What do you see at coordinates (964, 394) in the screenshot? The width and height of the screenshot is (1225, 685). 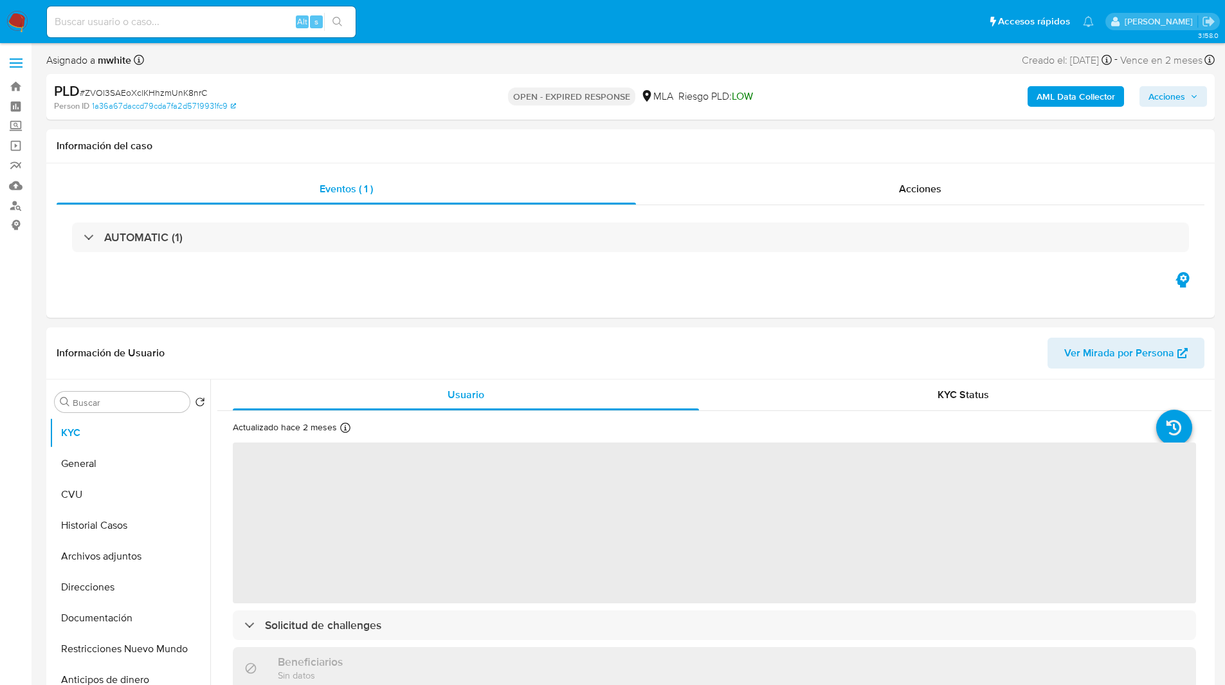 I see `span: KYC Status` at bounding box center [964, 394].